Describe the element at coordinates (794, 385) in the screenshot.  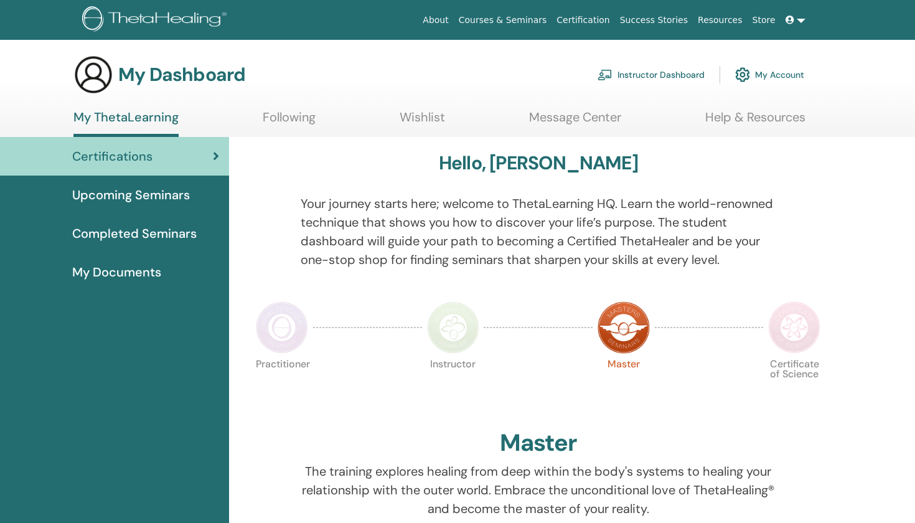
I see `p: Certificate of Science` at that location.